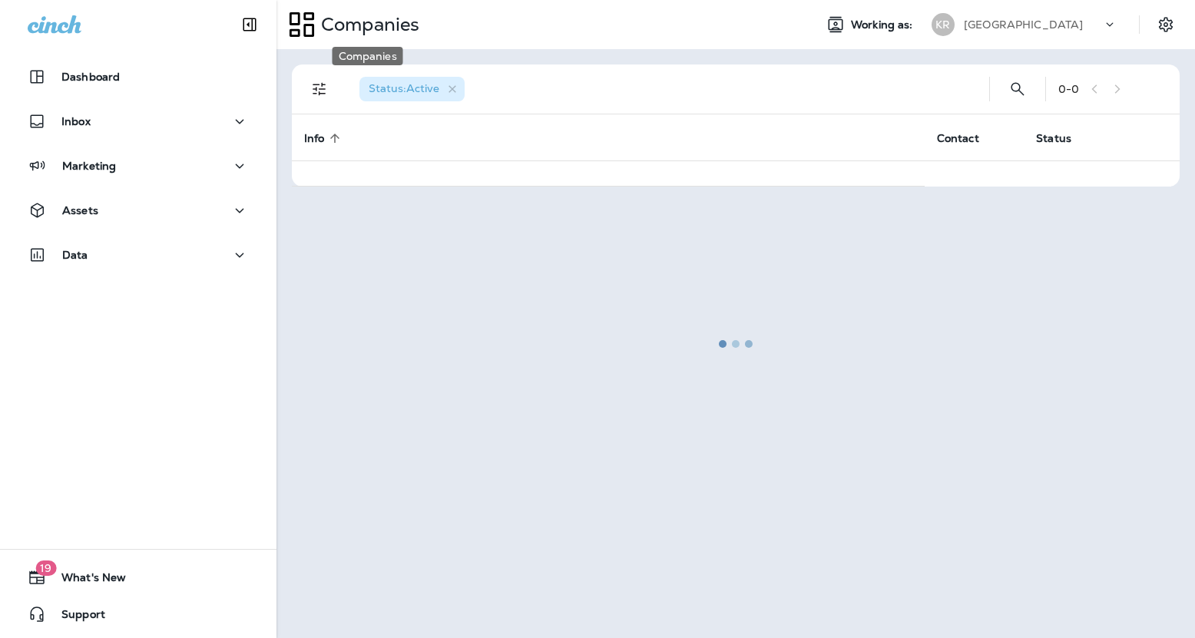  Describe the element at coordinates (86, 581) in the screenshot. I see `span: What's New` at that location.